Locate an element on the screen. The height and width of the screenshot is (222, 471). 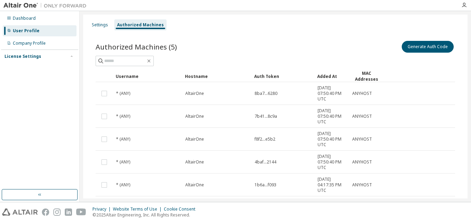
div: Username is located at coordinates (147, 76).